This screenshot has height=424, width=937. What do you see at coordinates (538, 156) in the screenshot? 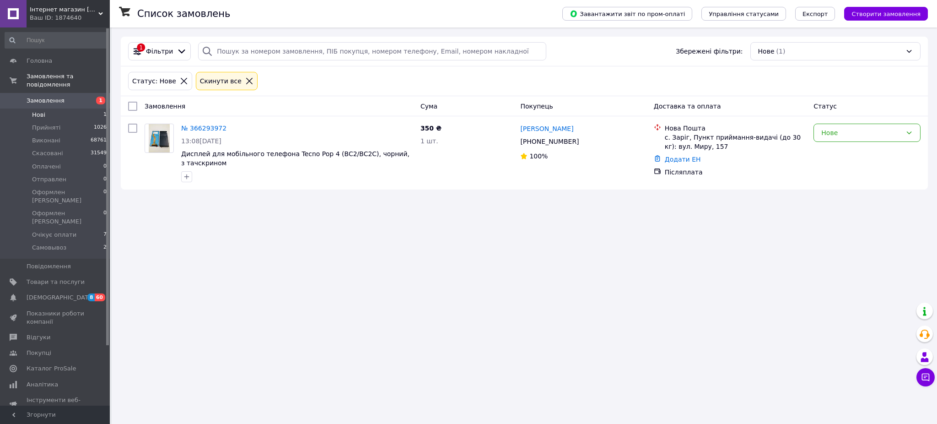
I see `span: 100%` at bounding box center [538, 156].